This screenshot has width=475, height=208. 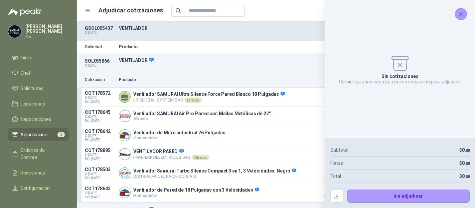 What do you see at coordinates (330, 153) in the screenshot?
I see `p: $ 481.831` at bounding box center [330, 153].